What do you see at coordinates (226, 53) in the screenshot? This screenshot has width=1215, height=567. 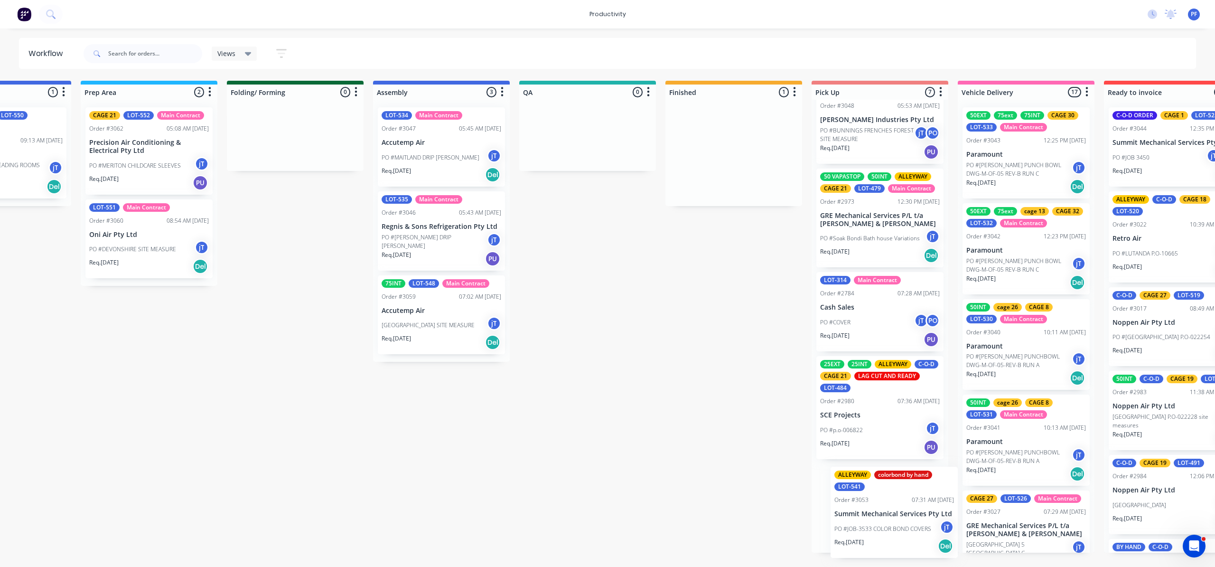 I see `span: Views` at bounding box center [226, 53].